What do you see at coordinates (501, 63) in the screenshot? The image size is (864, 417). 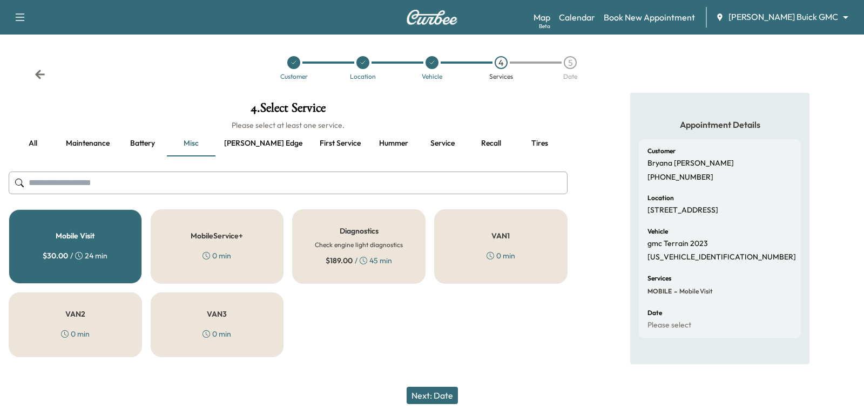 I see `div: 4` at bounding box center [501, 63].